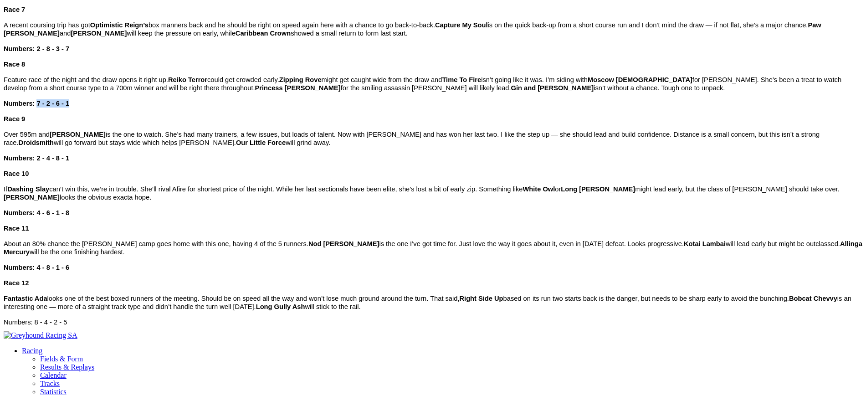 This screenshot has height=396, width=866. What do you see at coordinates (462, 80) in the screenshot?
I see `strong: Time To Fire` at bounding box center [462, 80].